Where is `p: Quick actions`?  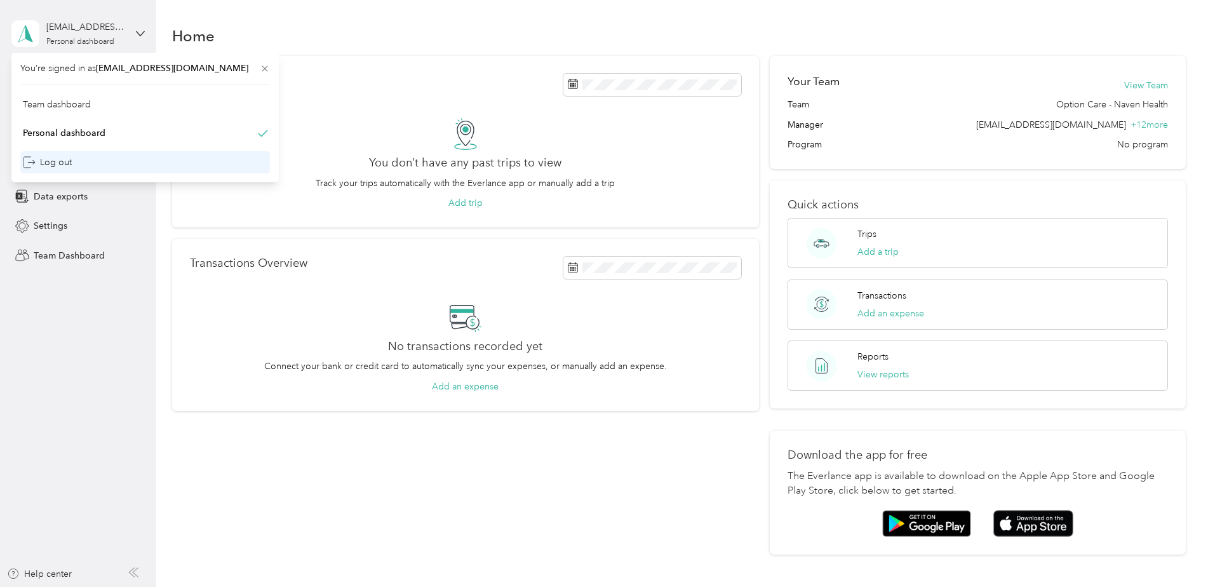 p: Quick actions is located at coordinates (977, 204).